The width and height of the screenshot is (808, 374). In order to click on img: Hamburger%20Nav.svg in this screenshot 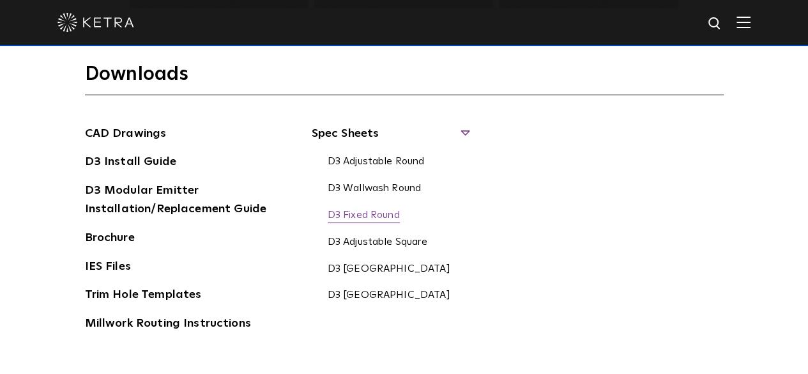, I will do `click(744, 22)`.